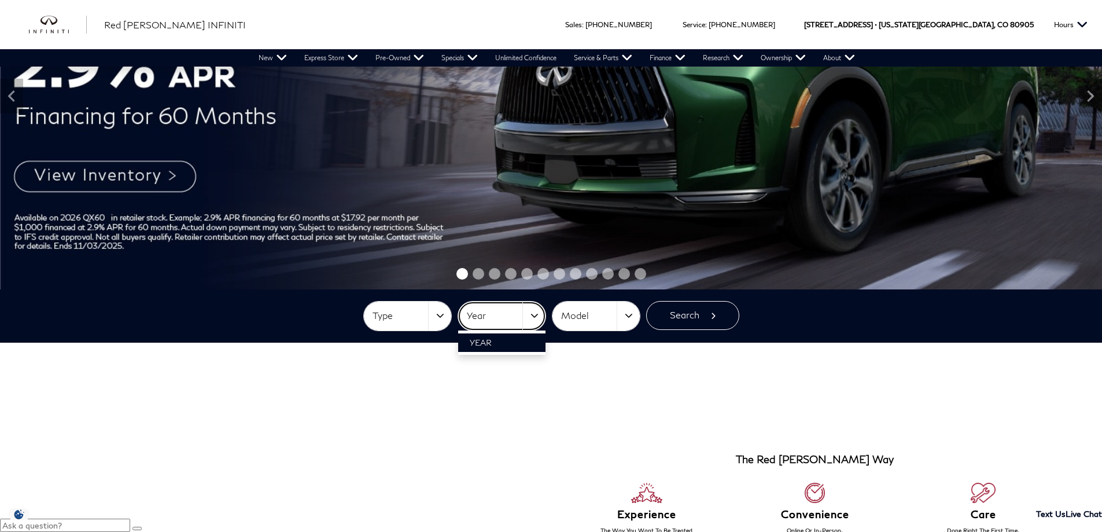 The image size is (1102, 532). I want to click on span: Text Us, so click(1050, 513).